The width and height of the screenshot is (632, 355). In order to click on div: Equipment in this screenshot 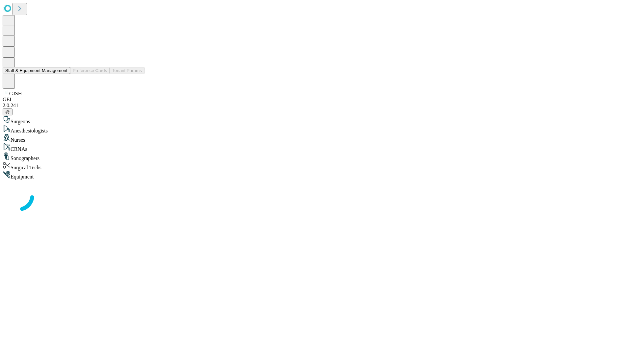, I will do `click(316, 175)`.